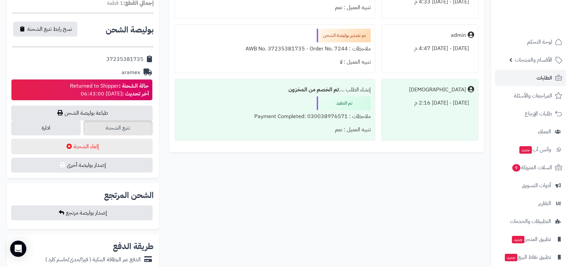  I want to click on a: طباعة بوليصة الشحن, so click(82, 113).